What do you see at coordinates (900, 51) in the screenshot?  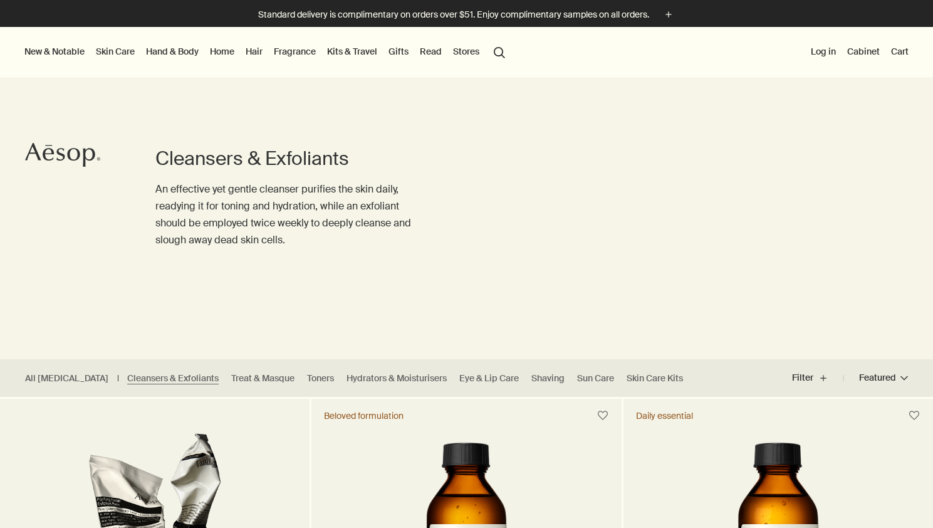 I see `button: Cart` at bounding box center [900, 51].